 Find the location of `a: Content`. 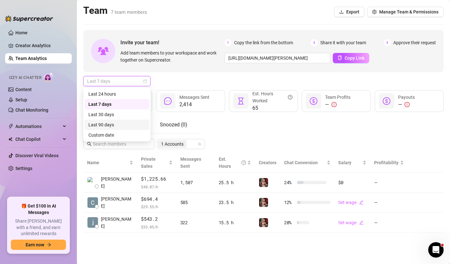

a: Content is located at coordinates (23, 89).